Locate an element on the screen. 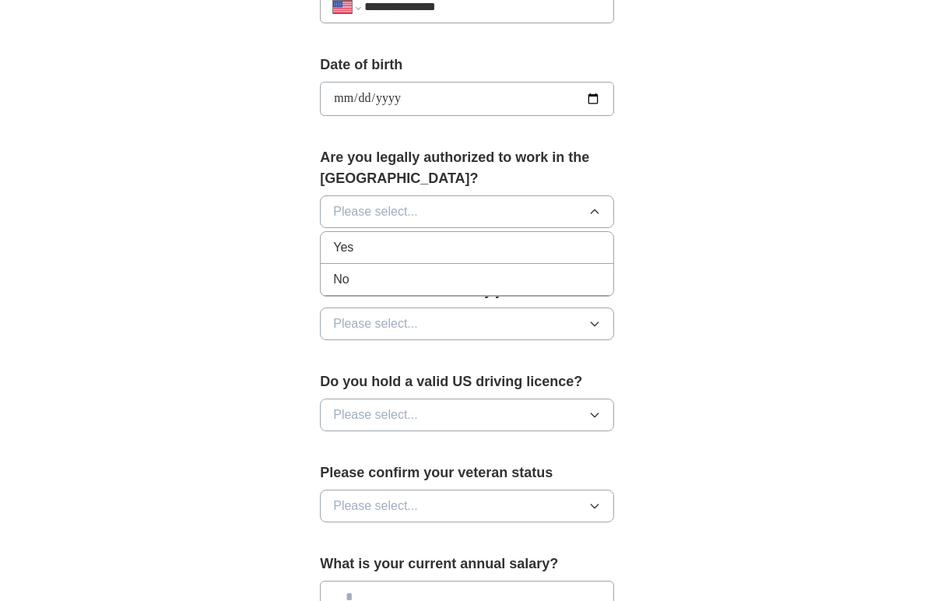 This screenshot has width=934, height=601. span: No is located at coordinates (341, 279).